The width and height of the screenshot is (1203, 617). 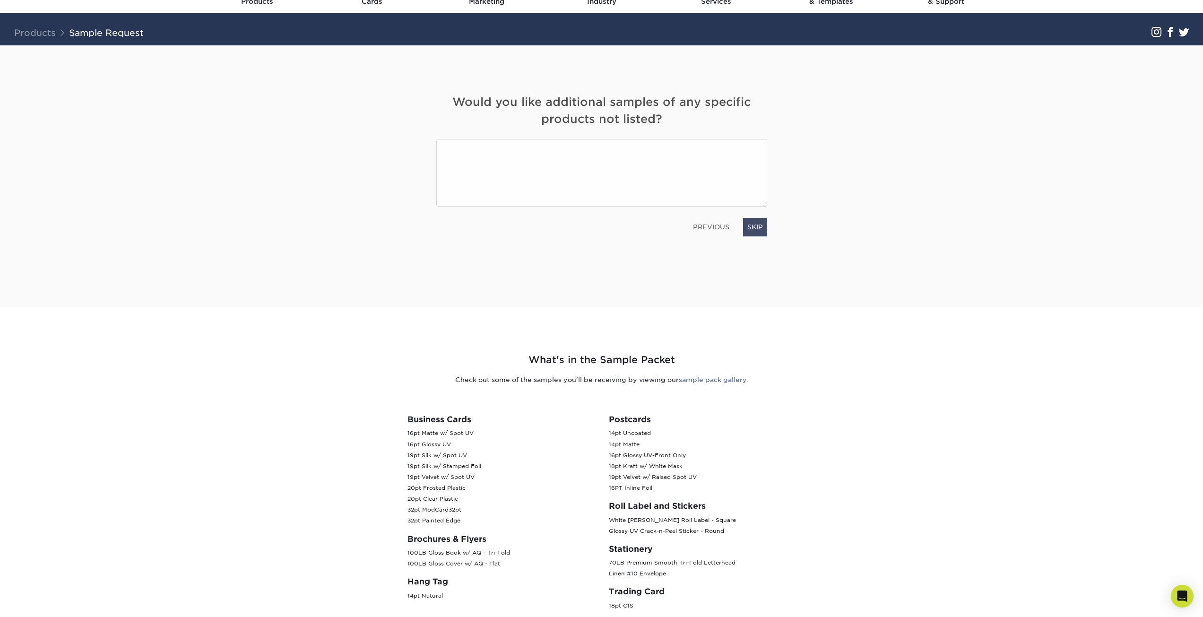 What do you see at coordinates (1182, 596) in the screenshot?
I see `div: Open Intercom Messenger` at bounding box center [1182, 596].